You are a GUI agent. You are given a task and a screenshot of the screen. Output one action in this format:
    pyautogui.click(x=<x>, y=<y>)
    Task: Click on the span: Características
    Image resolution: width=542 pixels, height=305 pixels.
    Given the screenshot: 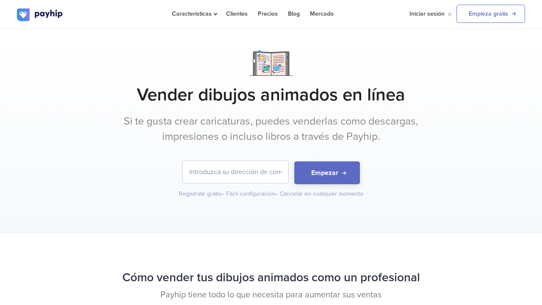 What is the action you would take?
    pyautogui.click(x=194, y=14)
    